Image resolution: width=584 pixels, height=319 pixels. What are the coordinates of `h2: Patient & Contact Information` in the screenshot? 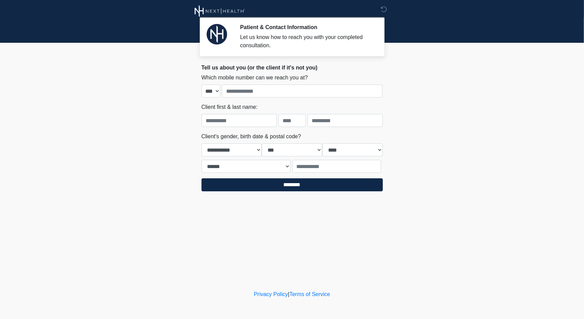 It's located at (306, 27).